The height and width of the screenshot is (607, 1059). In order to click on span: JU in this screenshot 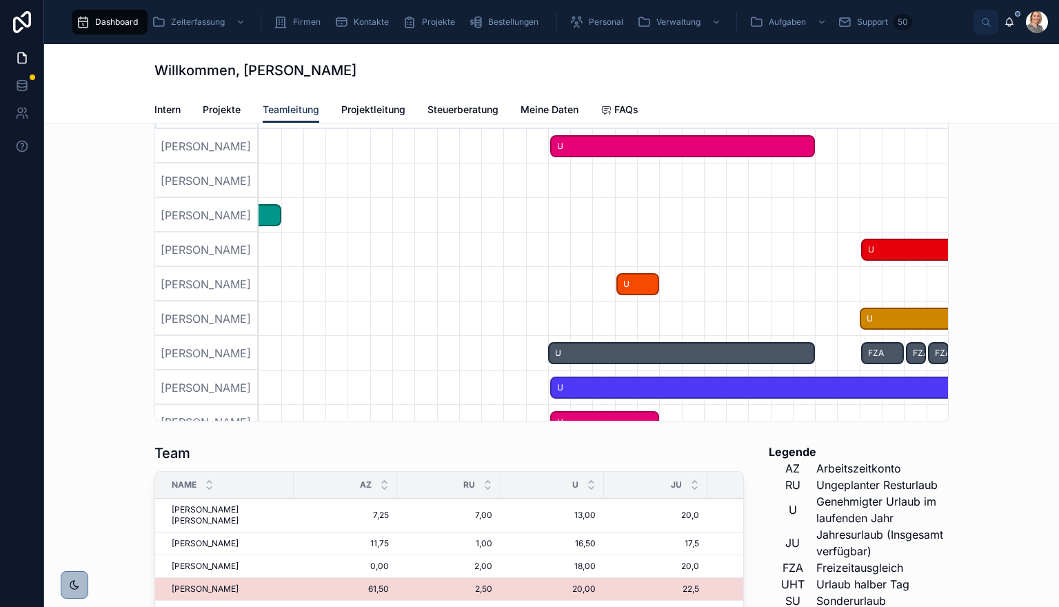, I will do `click(676, 485)`.